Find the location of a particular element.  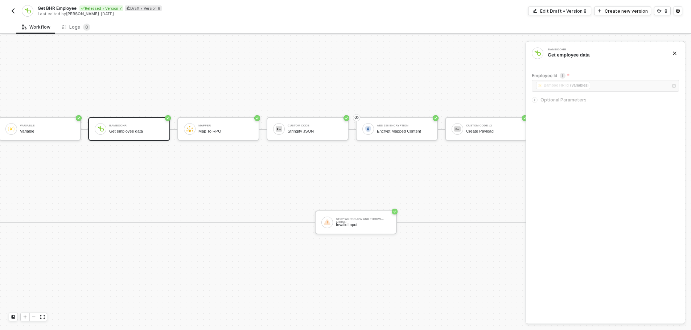

div: Create new version is located at coordinates (626, 11).